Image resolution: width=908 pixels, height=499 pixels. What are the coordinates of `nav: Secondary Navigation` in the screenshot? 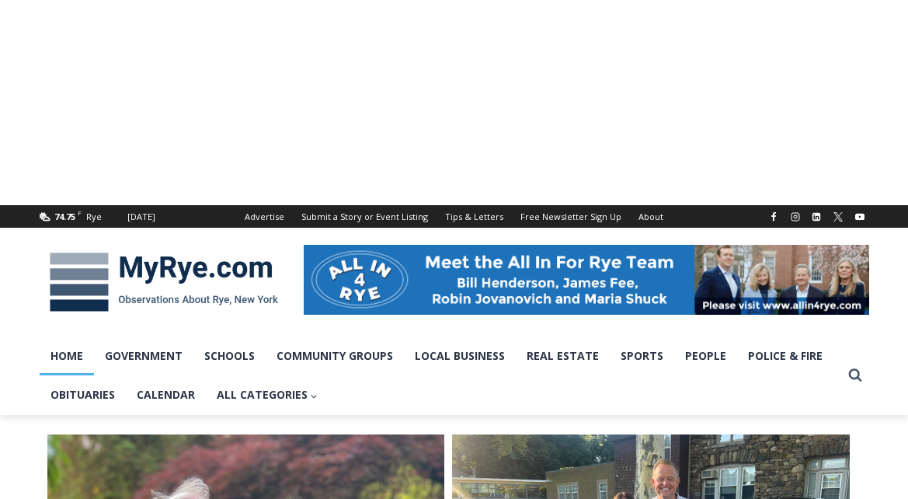 It's located at (454, 216).